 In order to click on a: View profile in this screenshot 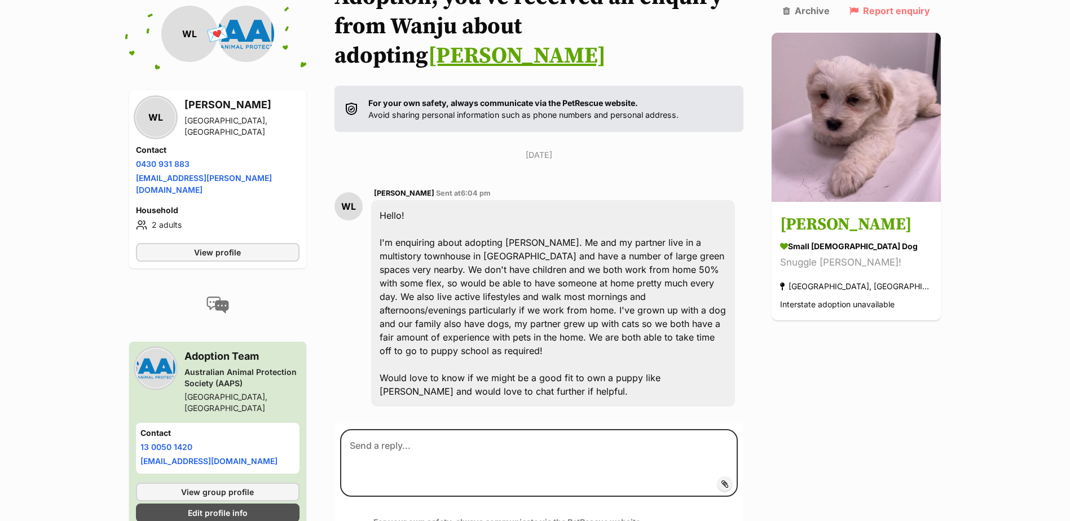, I will do `click(218, 252)`.